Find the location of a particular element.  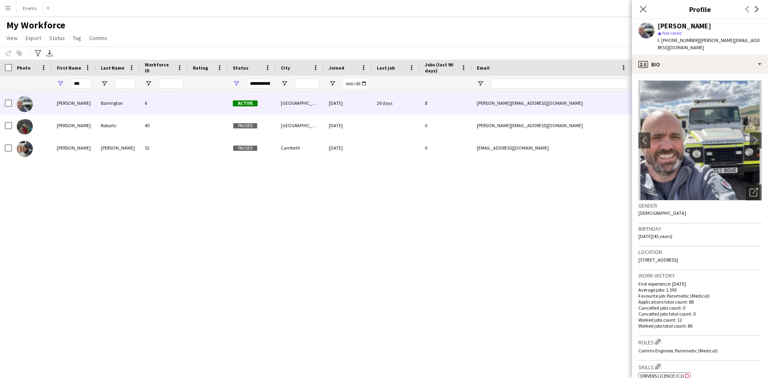

span: Not rated is located at coordinates (672, 33).